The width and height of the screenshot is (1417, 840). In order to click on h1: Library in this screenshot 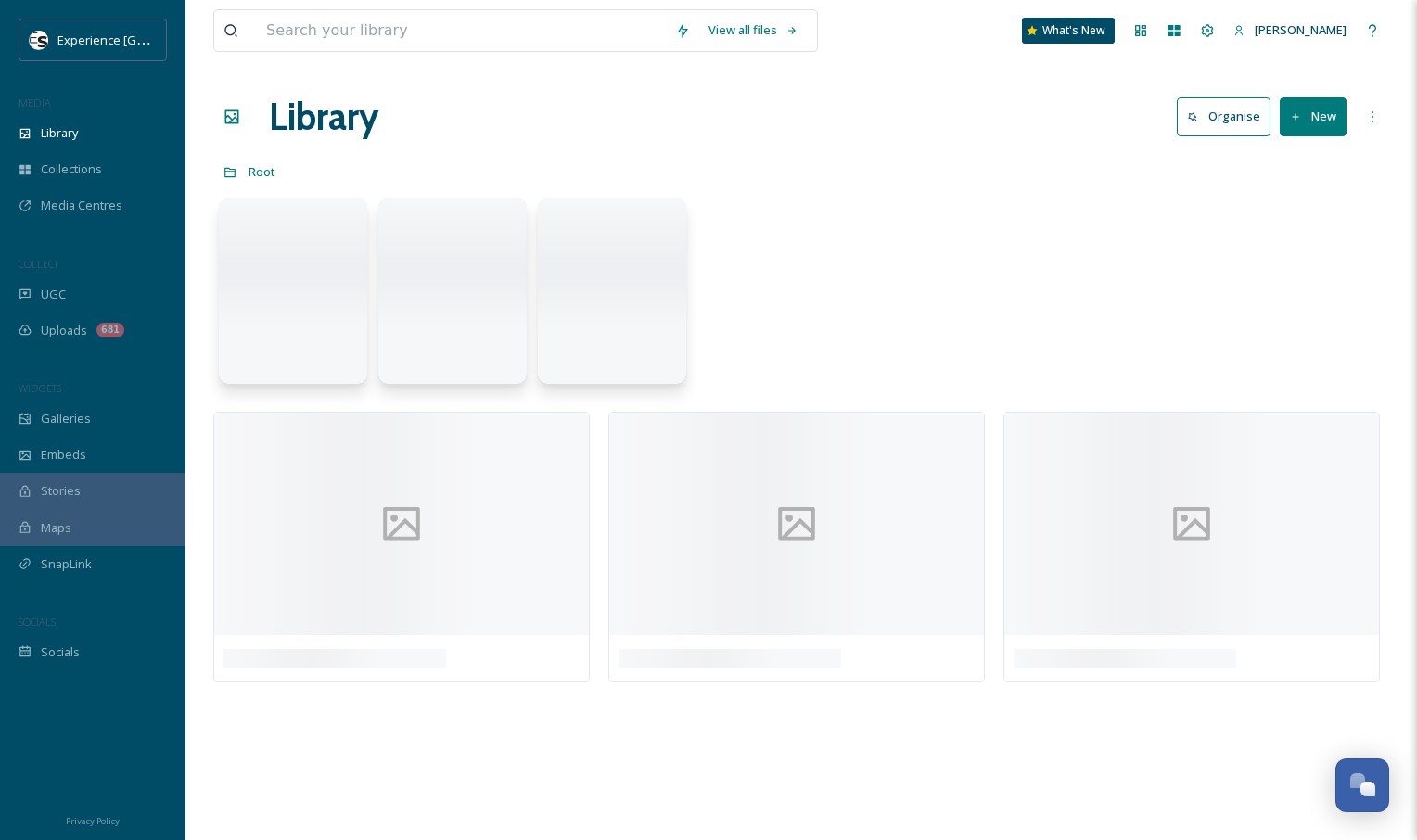, I will do `click(324, 117)`.